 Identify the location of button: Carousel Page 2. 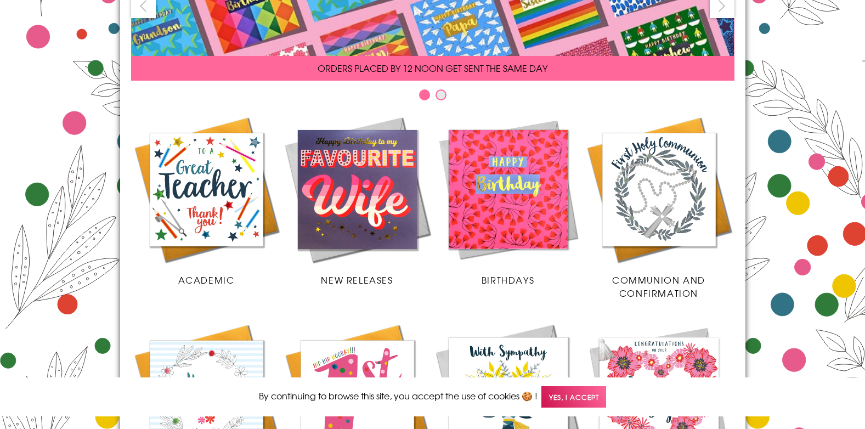
(441, 95).